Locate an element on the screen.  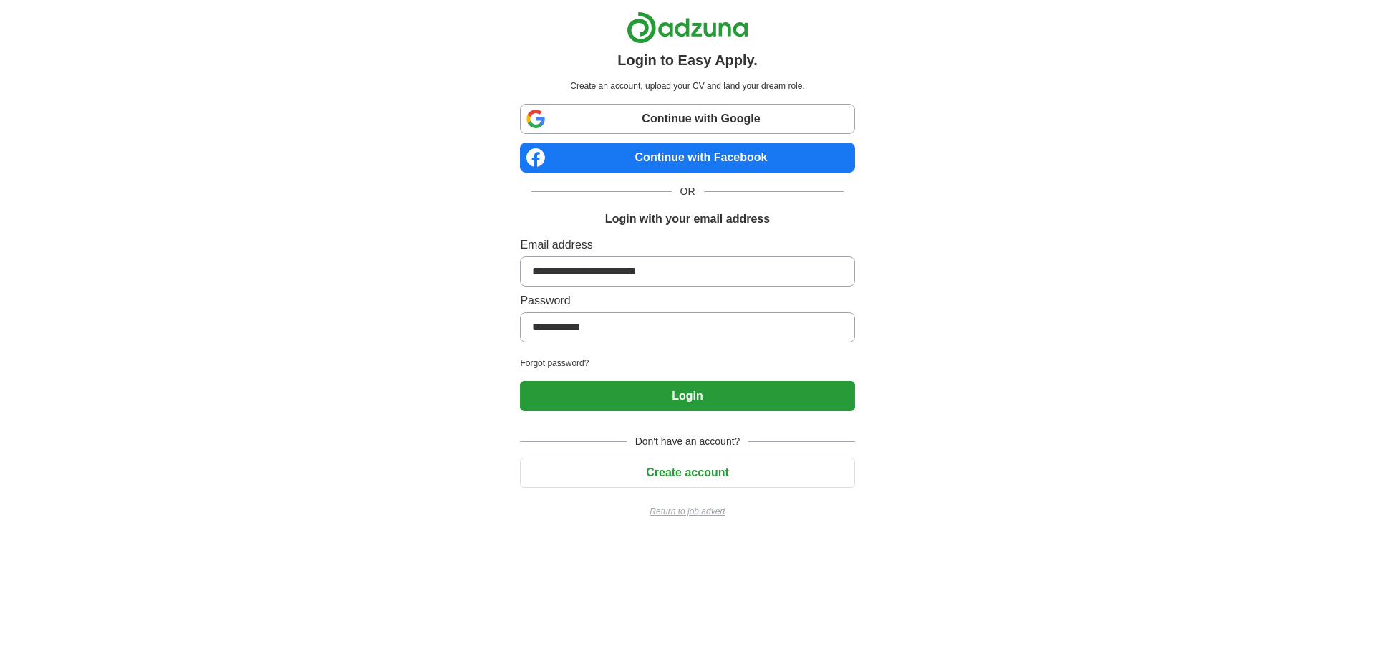
label: Email address is located at coordinates (687, 245).